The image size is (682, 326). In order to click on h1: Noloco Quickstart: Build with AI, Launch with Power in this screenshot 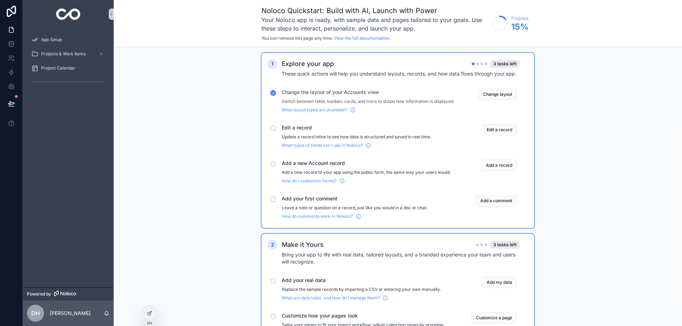, I will do `click(375, 11)`.